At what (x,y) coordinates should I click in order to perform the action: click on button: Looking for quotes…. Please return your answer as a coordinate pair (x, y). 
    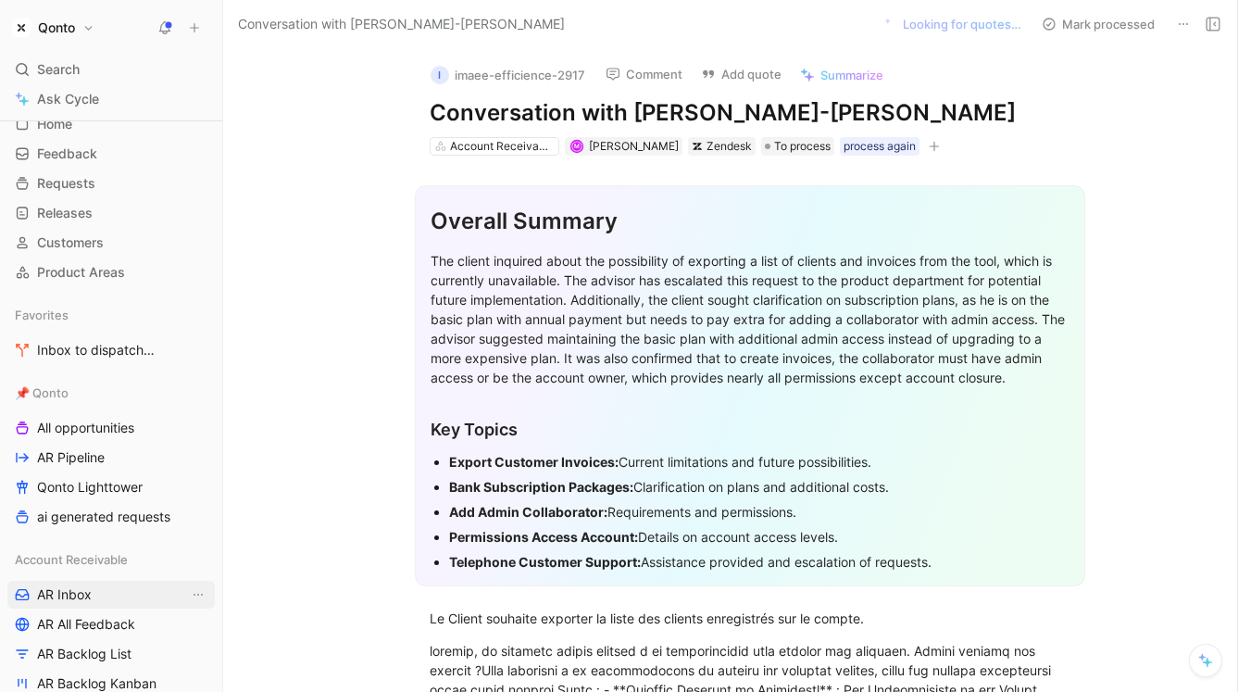
    Looking at the image, I should click on (953, 24).